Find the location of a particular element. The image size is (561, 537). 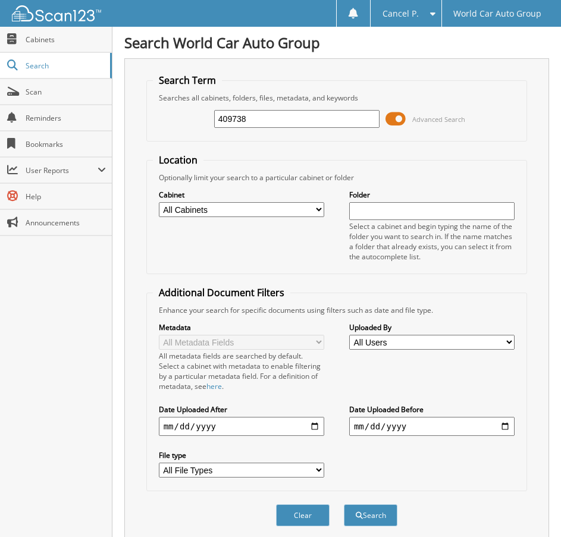

label: Date Uploaded After is located at coordinates (241, 409).